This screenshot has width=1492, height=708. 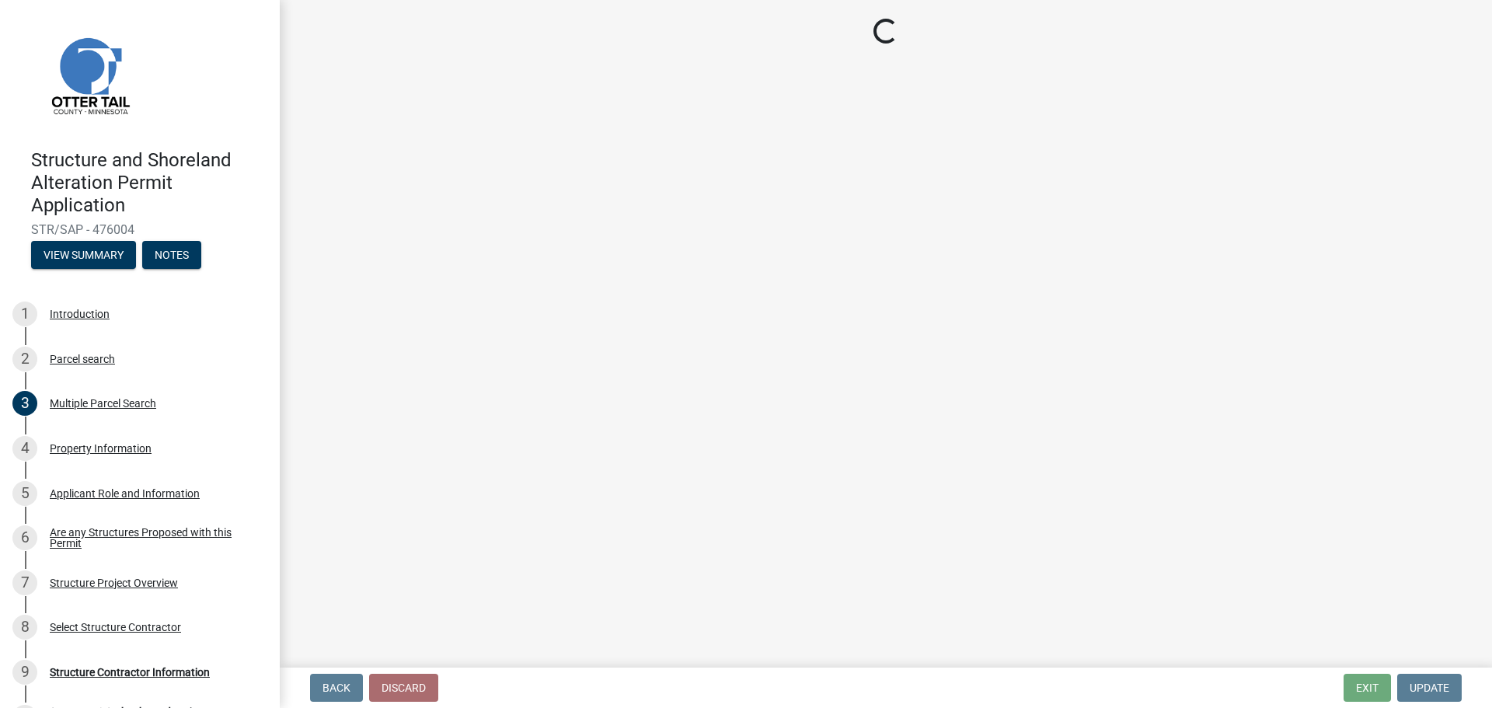 I want to click on wm-modal-confirm: Notes, so click(x=172, y=256).